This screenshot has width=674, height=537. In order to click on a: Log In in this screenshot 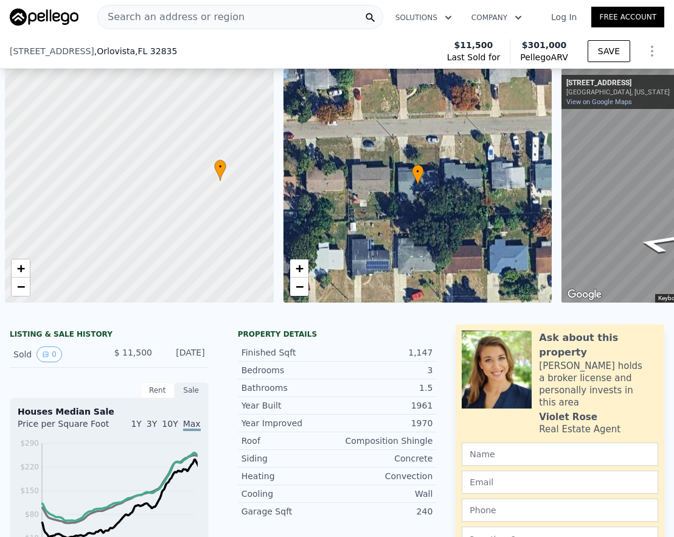, I will do `click(564, 17)`.